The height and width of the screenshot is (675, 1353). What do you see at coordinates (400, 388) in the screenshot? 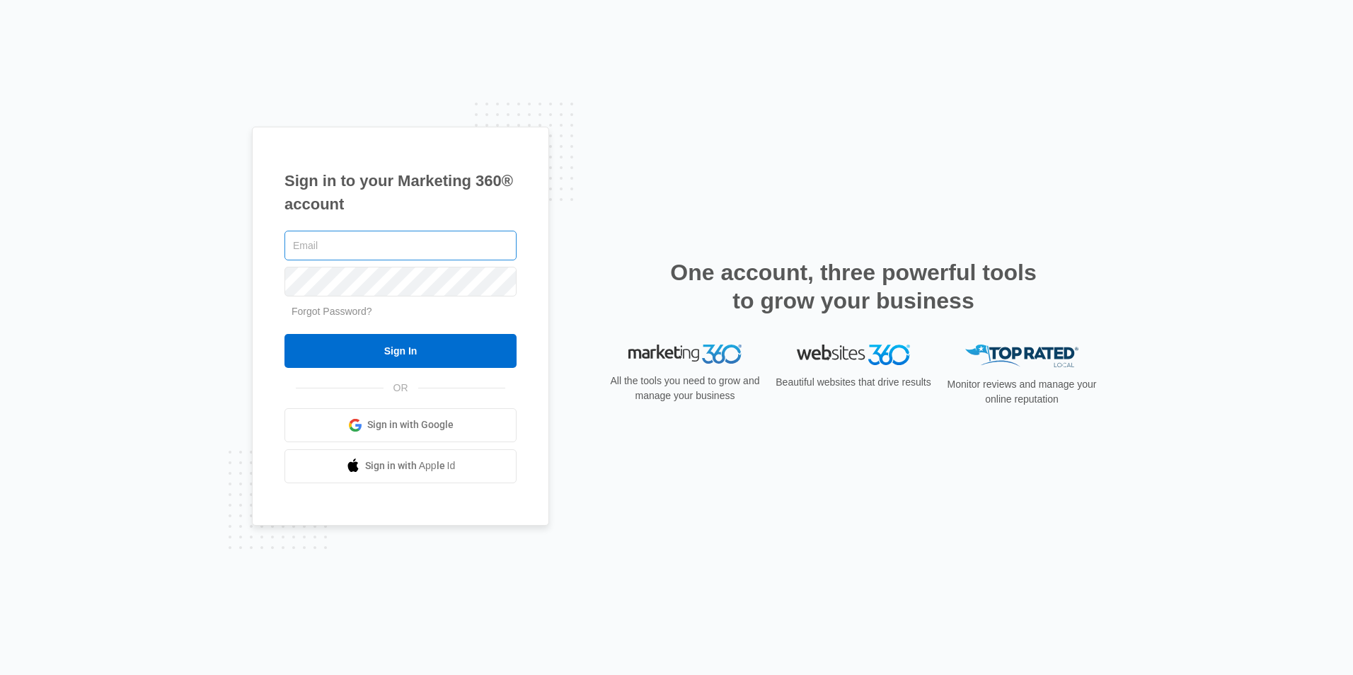
I see `span: OR` at bounding box center [400, 388].